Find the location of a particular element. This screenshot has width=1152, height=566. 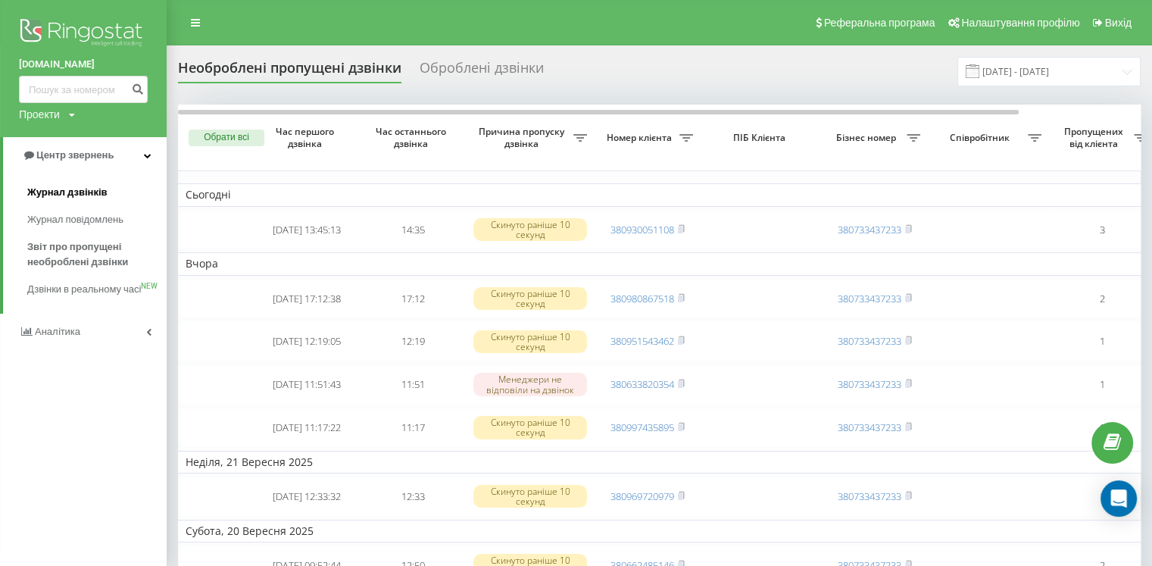

td: 14:35 is located at coordinates (413, 229).